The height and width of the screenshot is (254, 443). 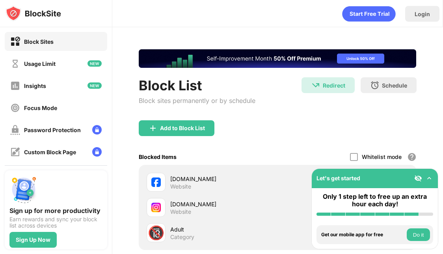 I want to click on button: Do it, so click(x=418, y=234).